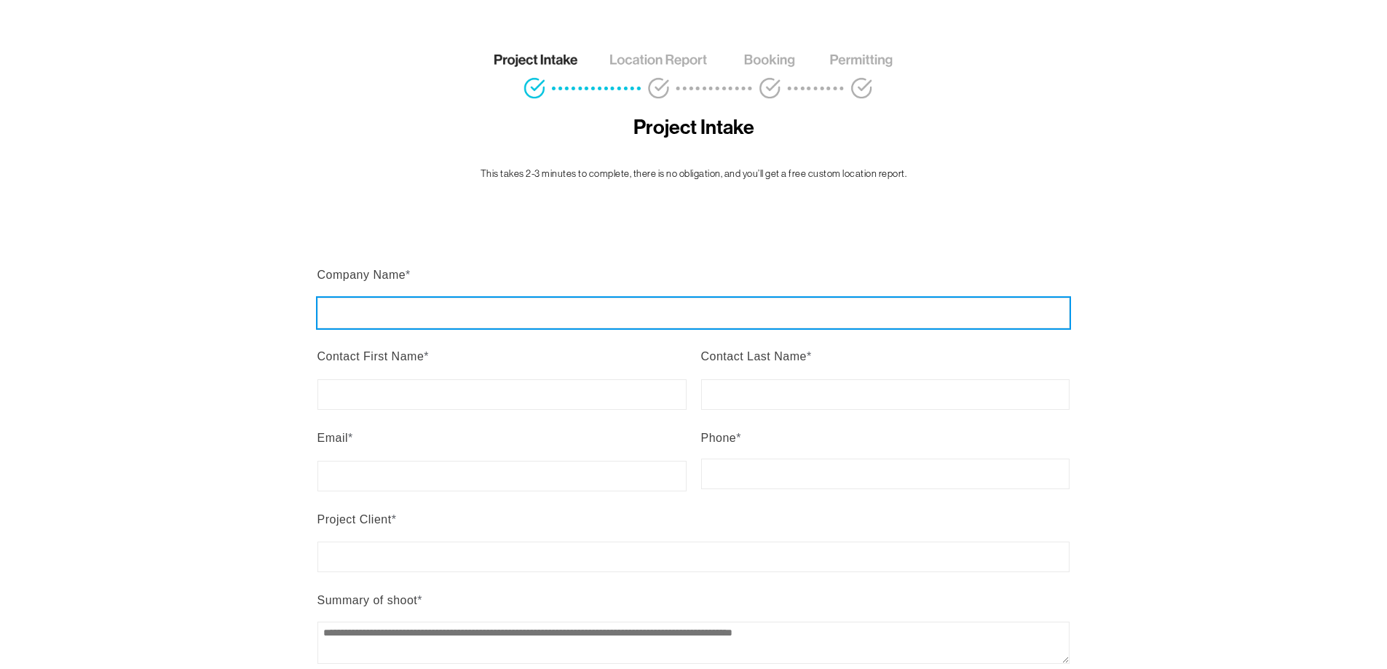 Image resolution: width=1387 pixels, height=669 pixels. What do you see at coordinates (502, 395) in the screenshot?
I see `input: Contact First Name*` at bounding box center [502, 395].